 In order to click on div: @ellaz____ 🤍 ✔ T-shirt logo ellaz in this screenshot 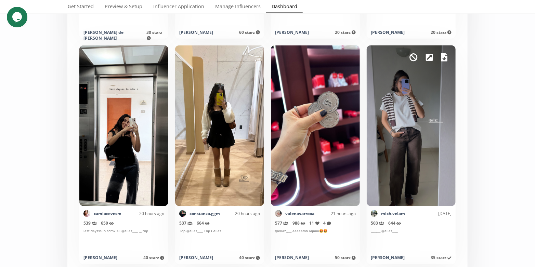, I will do `click(411, 14)`.